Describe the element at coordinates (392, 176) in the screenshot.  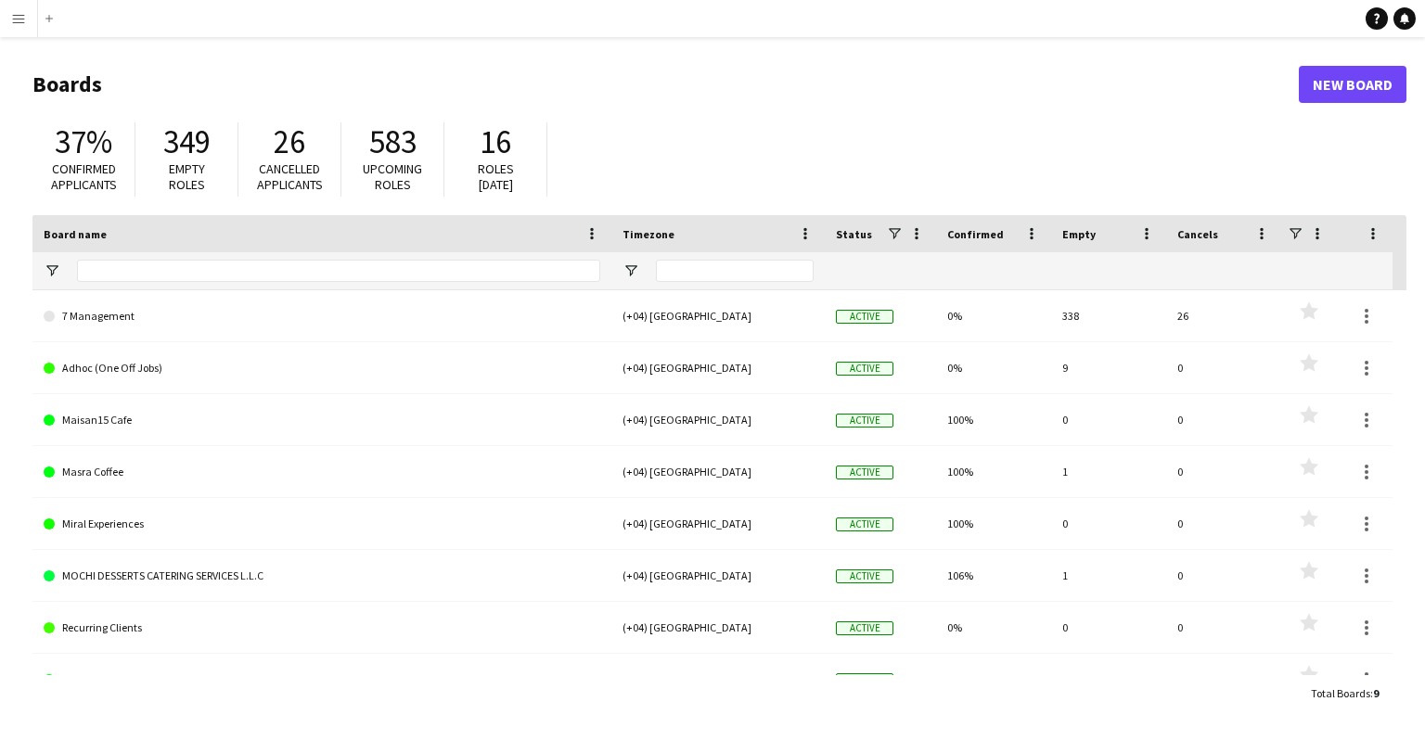
I see `span: Upcoming roles` at that location.